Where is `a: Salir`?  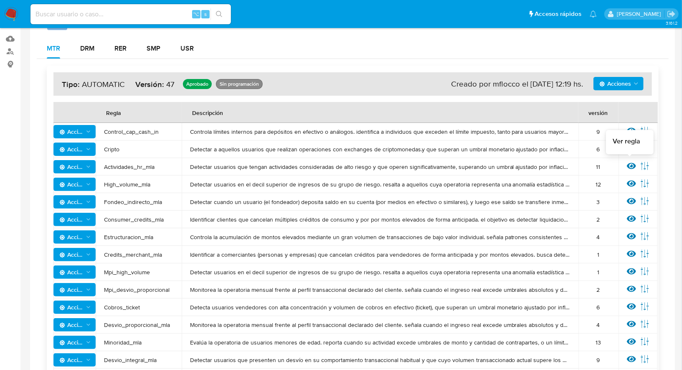 a: Salir is located at coordinates (672, 14).